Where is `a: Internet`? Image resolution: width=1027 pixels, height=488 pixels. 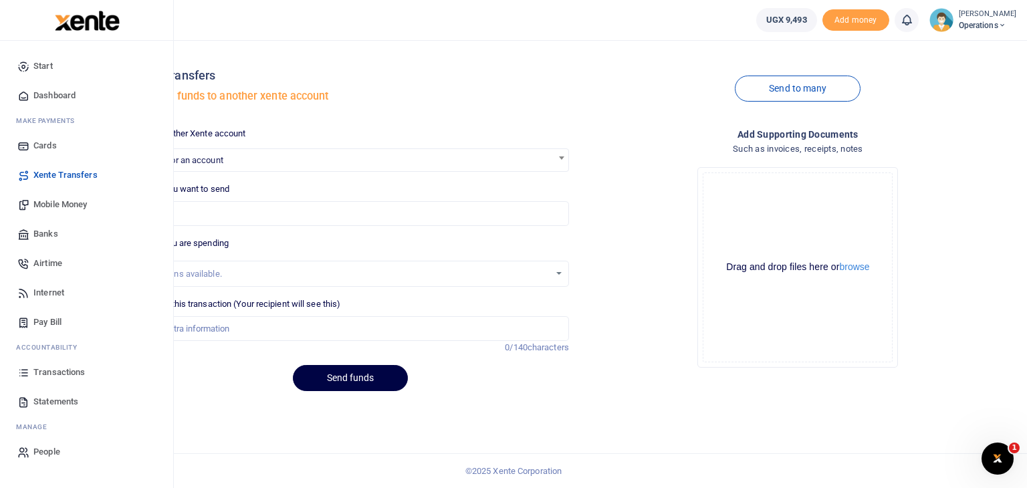
a: Internet is located at coordinates (86, 293).